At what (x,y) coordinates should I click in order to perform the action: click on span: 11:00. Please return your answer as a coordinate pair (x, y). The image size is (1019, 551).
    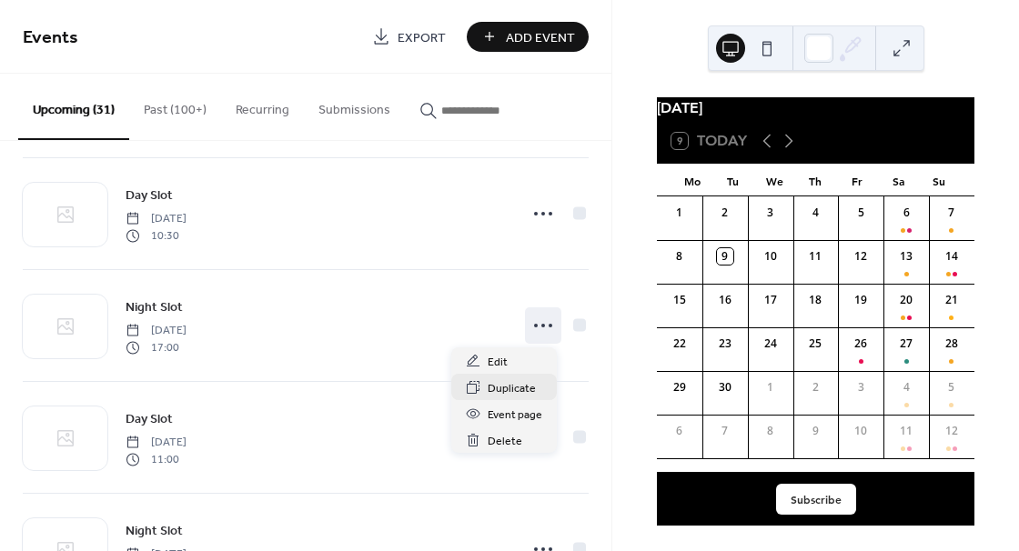
    Looking at the image, I should click on (156, 460).